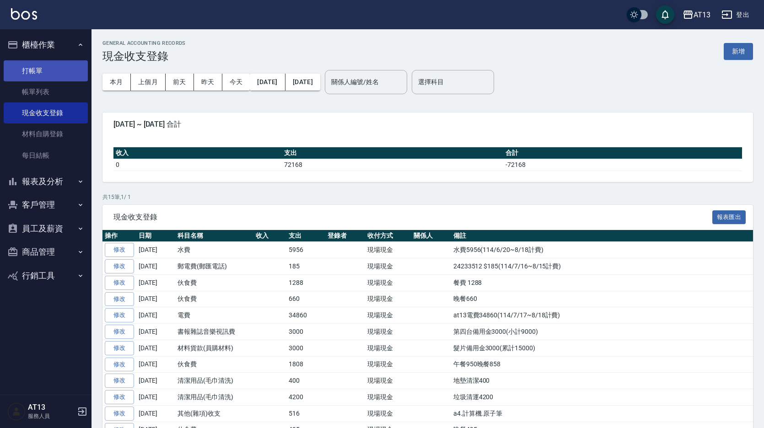 The image size is (764, 428). Describe the element at coordinates (738, 51) in the screenshot. I see `button: 新增` at that location.